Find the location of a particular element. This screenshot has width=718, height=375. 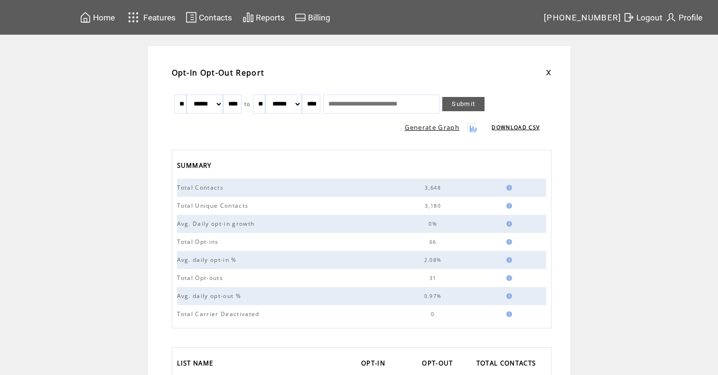

span: to is located at coordinates (247, 104).